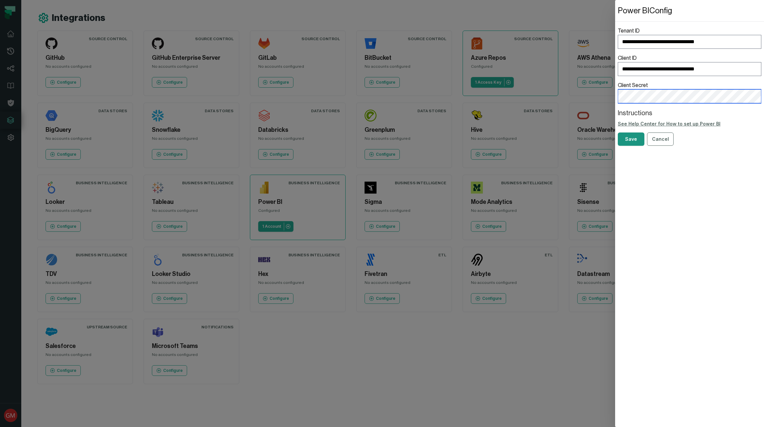 The height and width of the screenshot is (427, 764). I want to click on button: Save, so click(631, 139).